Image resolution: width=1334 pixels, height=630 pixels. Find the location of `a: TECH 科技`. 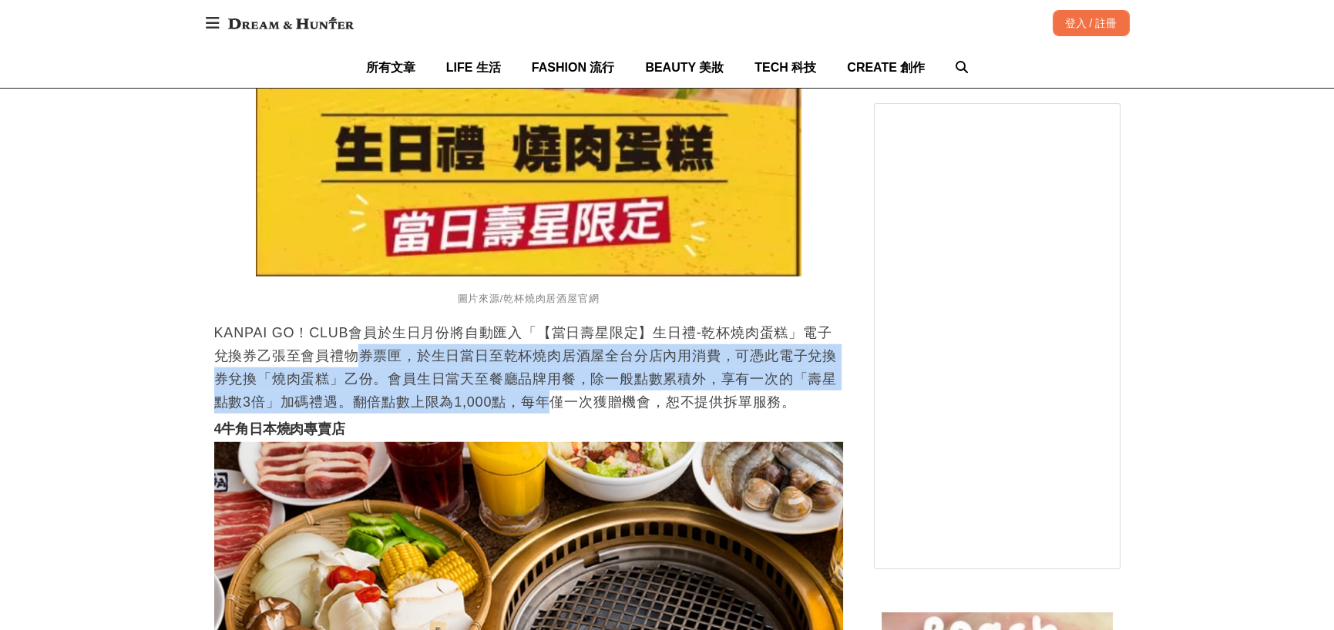

a: TECH 科技 is located at coordinates (785, 67).